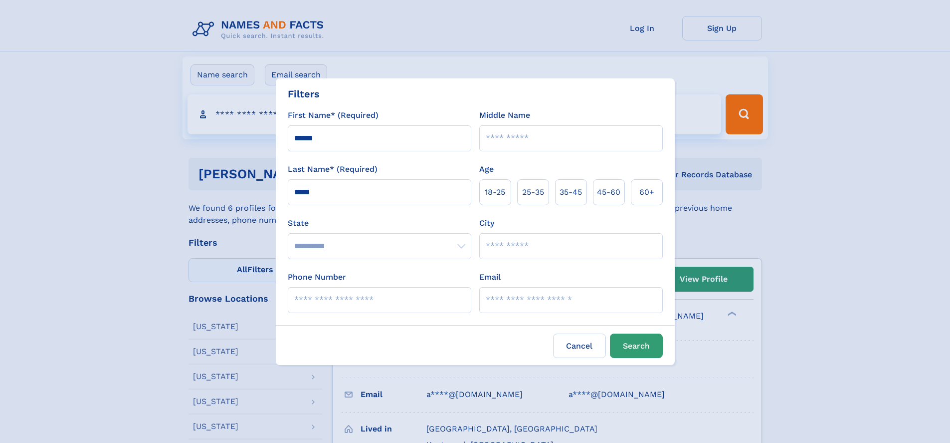 Image resolution: width=950 pixels, height=443 pixels. I want to click on span: 35‑45, so click(571, 192).